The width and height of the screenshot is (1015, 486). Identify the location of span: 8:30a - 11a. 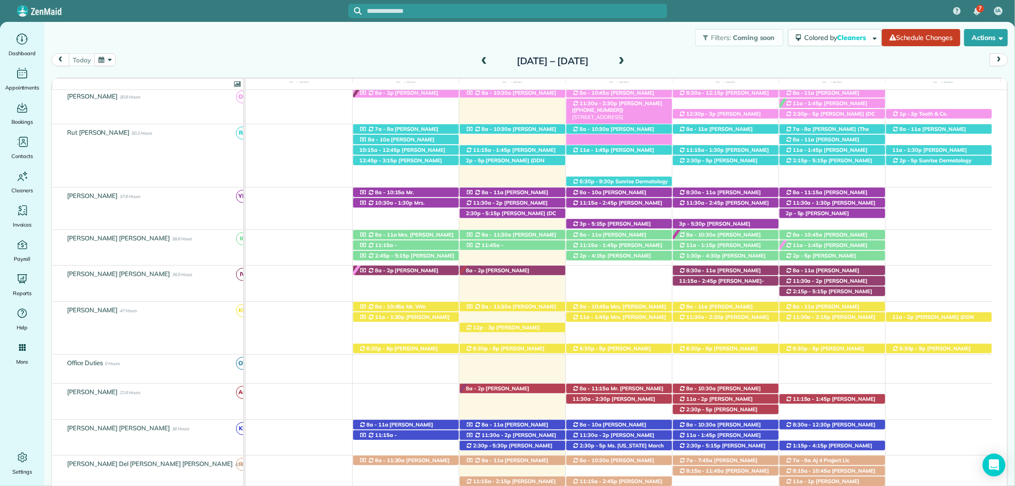
(701, 270).